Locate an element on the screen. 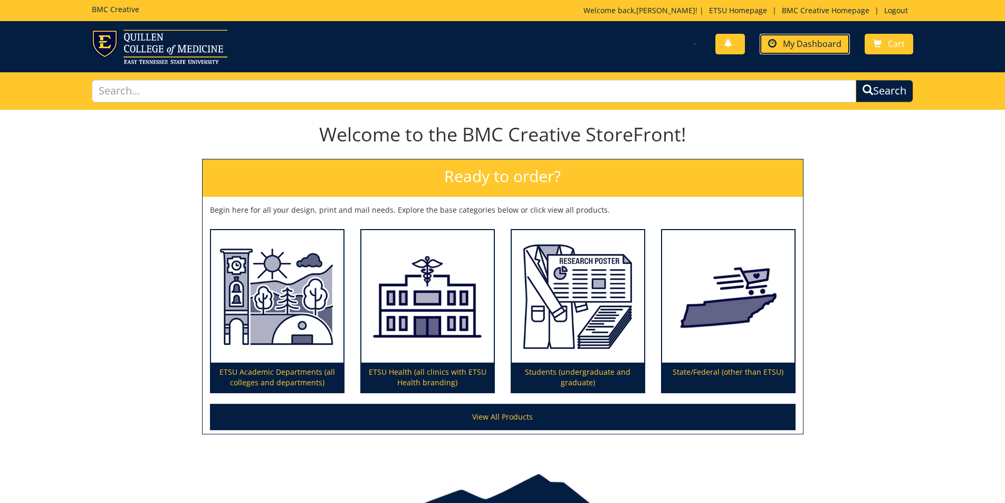 This screenshot has height=503, width=1005. h2: Ready to order? is located at coordinates (503, 178).